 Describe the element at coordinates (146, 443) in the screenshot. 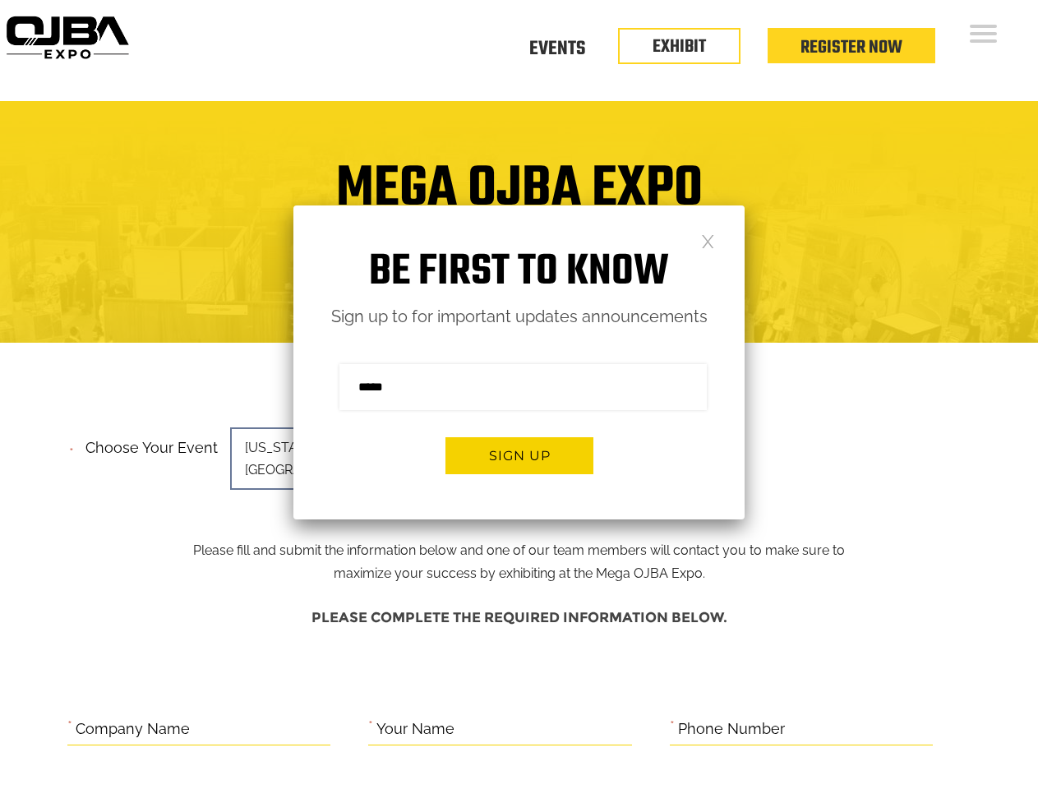

I see `label: Choose your event` at that location.